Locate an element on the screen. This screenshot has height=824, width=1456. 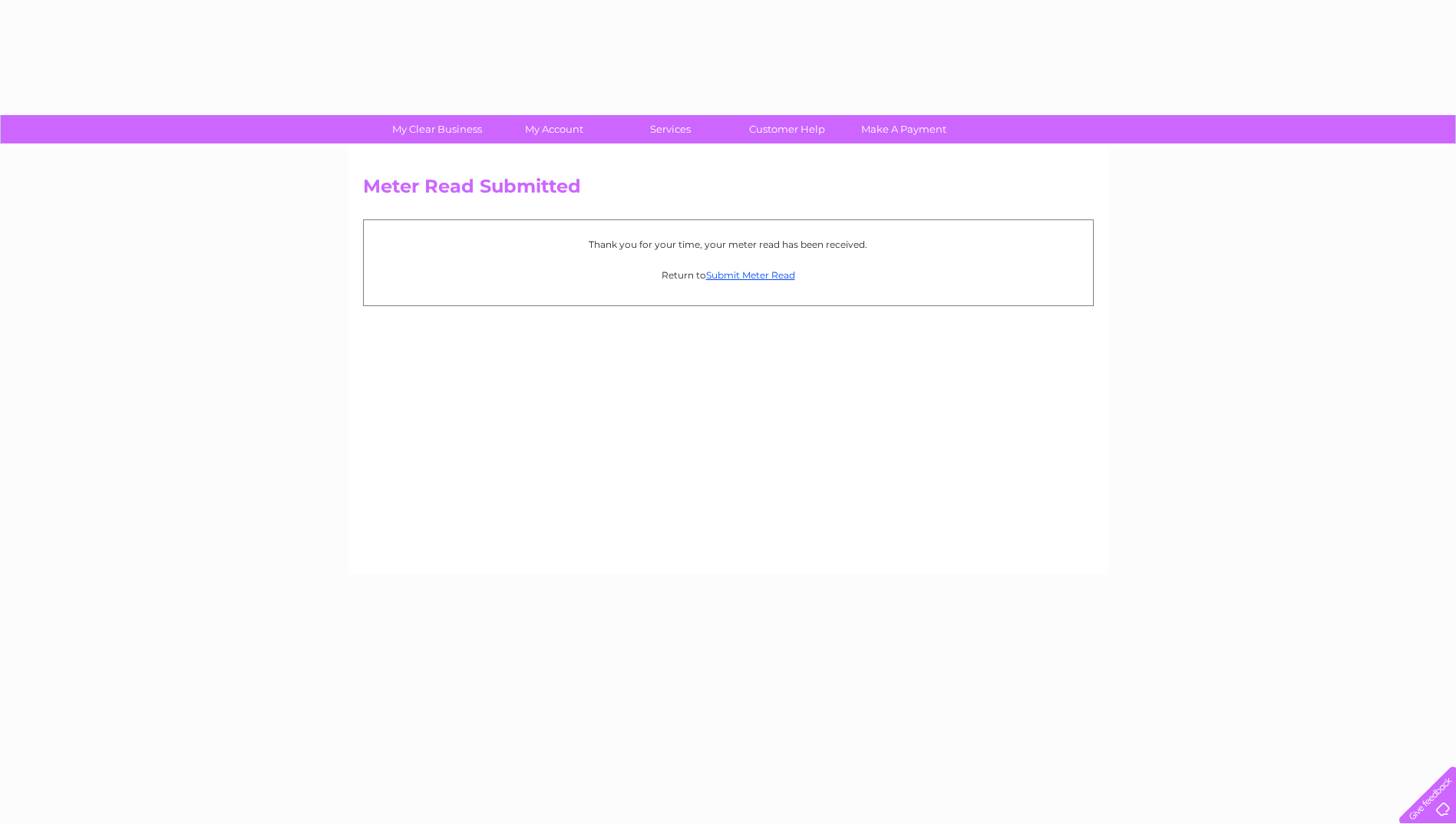
a: Services is located at coordinates (670, 129).